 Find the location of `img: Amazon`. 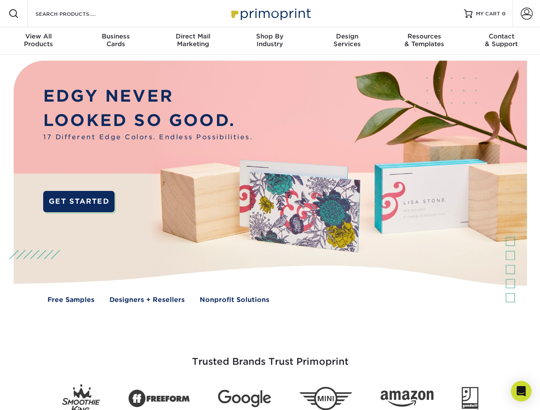

img: Amazon is located at coordinates (407, 399).